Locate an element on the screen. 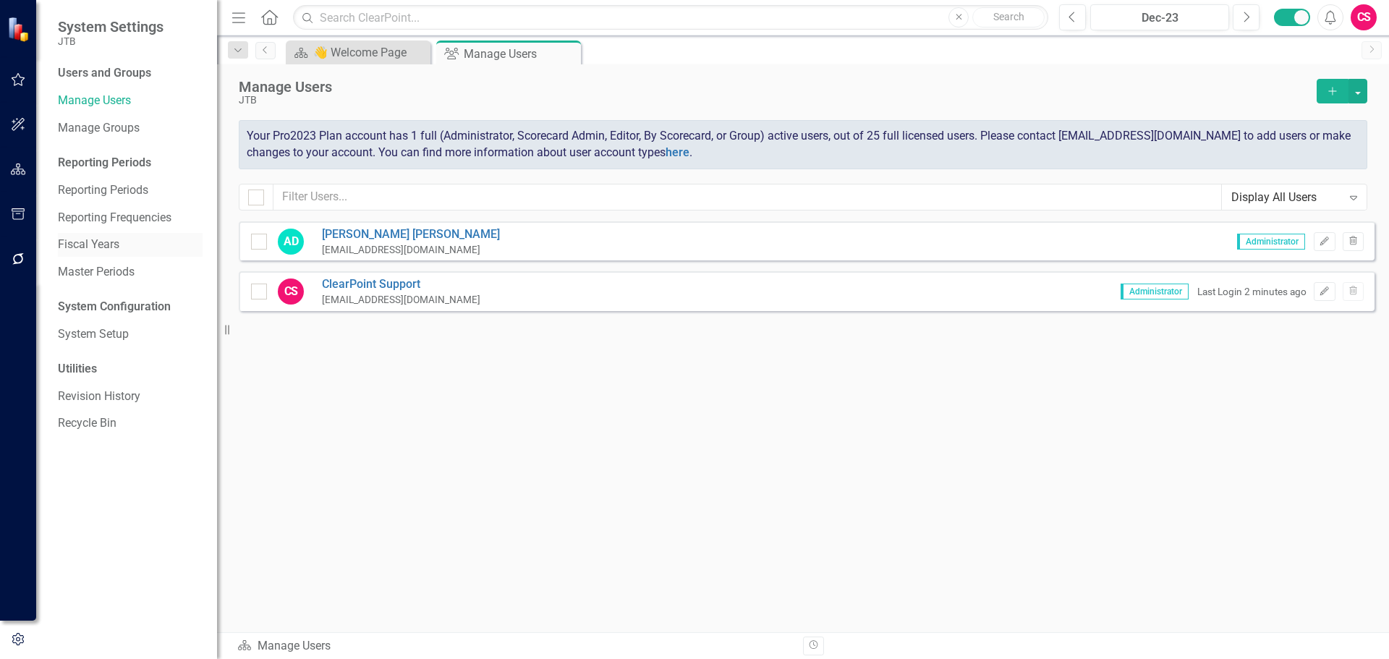  button: Dec-23 is located at coordinates (1159, 17).